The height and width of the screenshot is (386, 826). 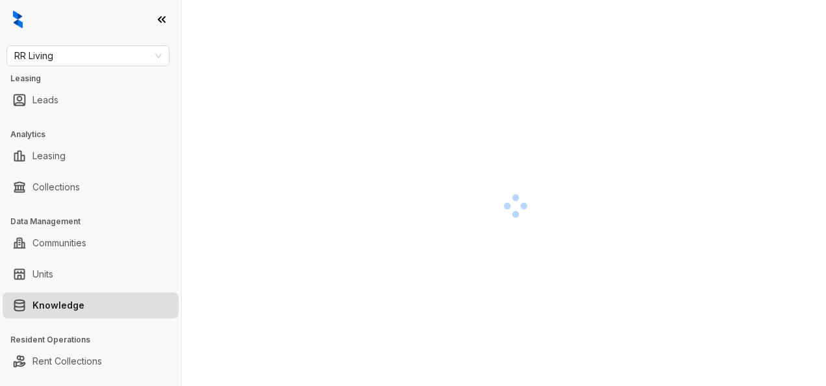 I want to click on li: Collections, so click(x=90, y=187).